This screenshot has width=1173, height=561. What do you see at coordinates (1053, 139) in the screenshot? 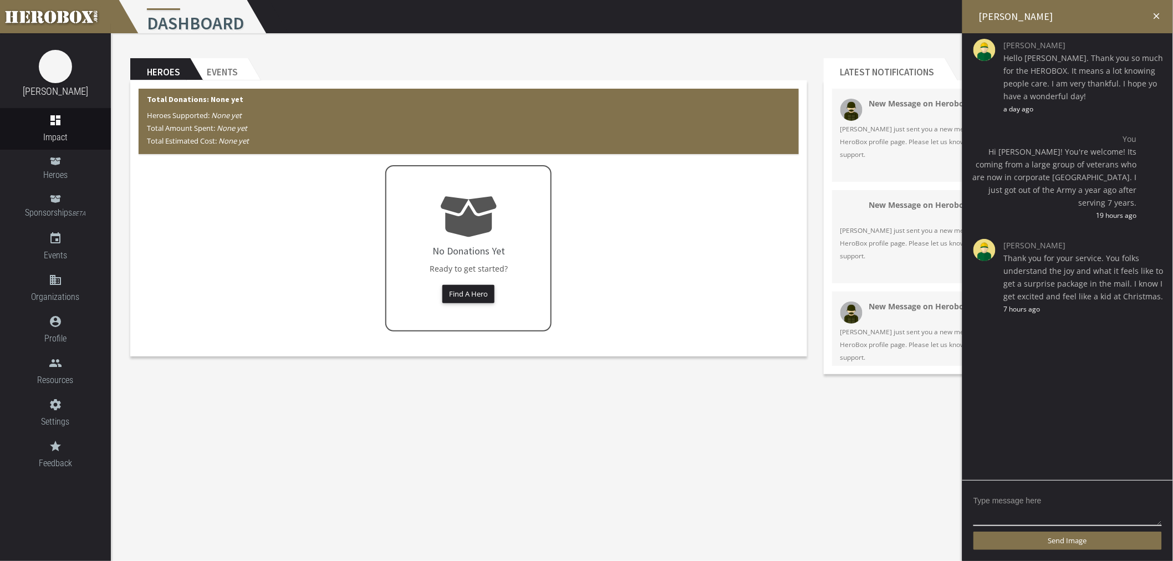
I see `span: You` at bounding box center [1053, 139].